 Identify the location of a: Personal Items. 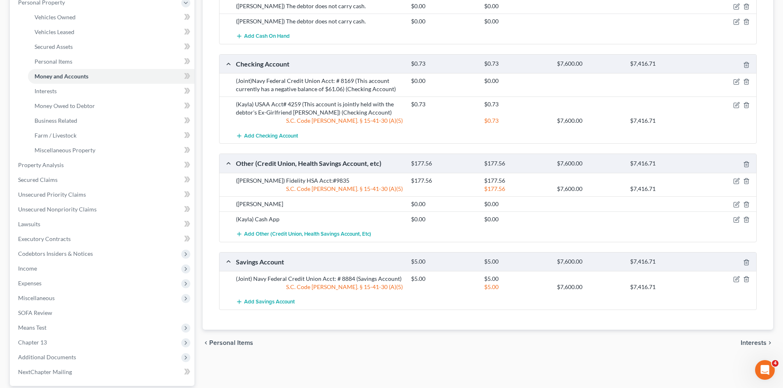
(111, 62).